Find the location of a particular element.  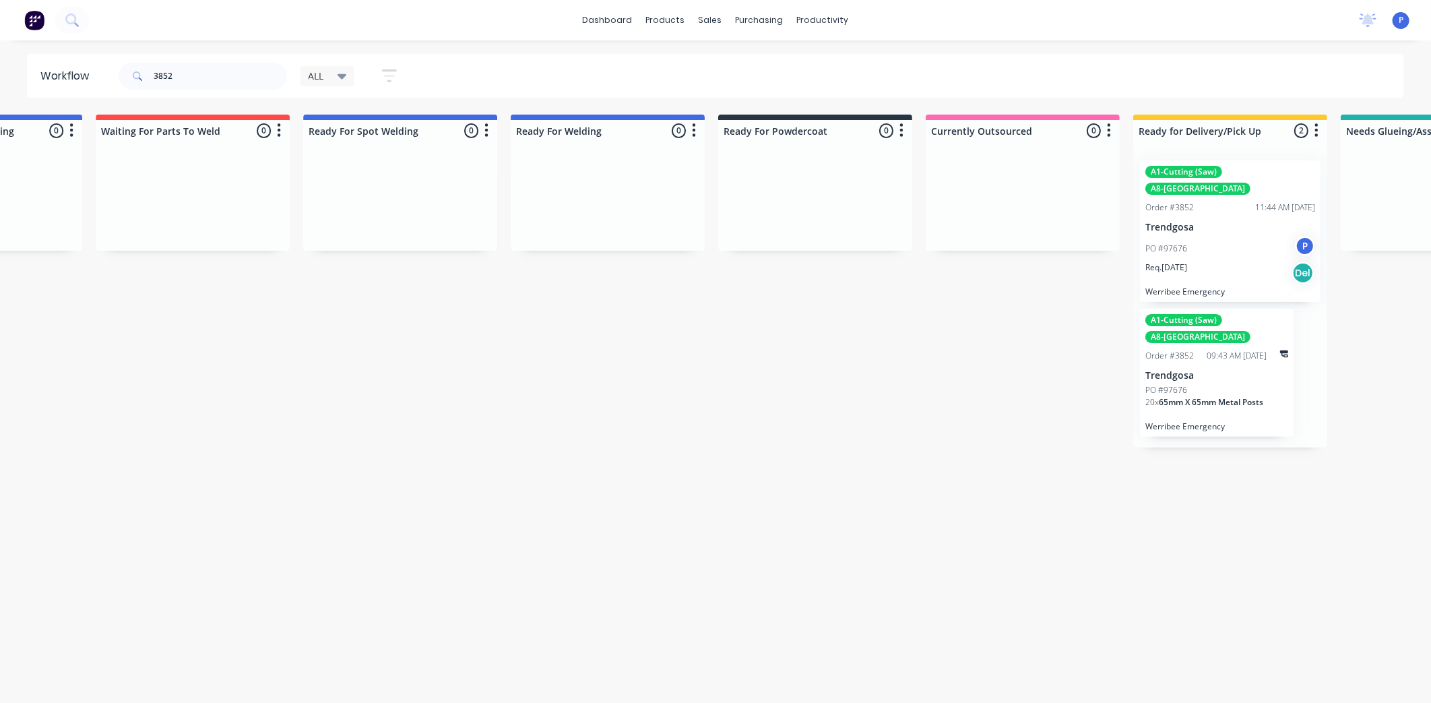

a: dashboard is located at coordinates (608, 20).